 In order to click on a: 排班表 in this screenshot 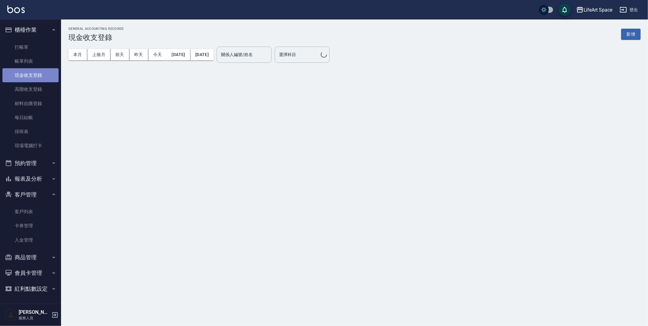, I will do `click(31, 132)`.